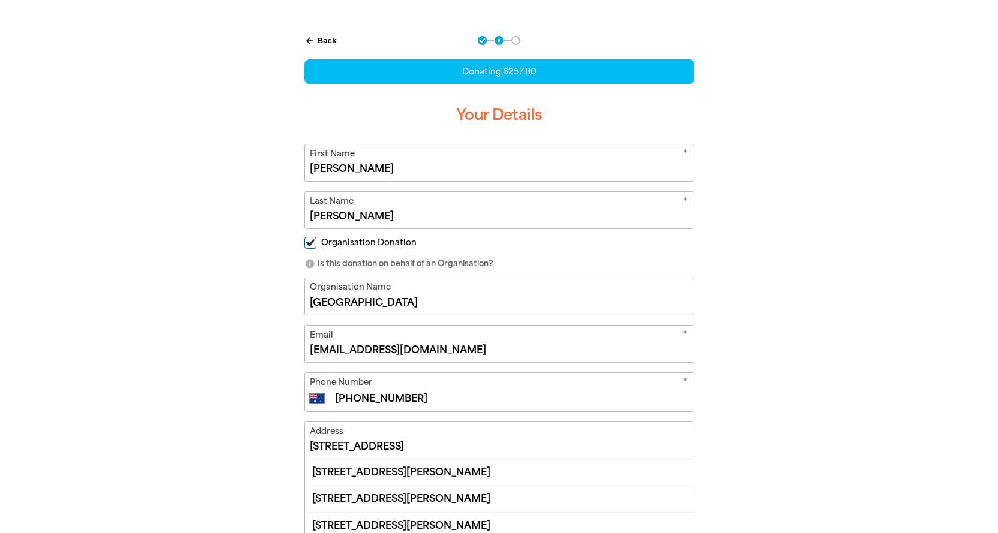 This screenshot has height=533, width=998. I want to click on button: Navigate to step 2 of 3 to enter your details, so click(499, 40).